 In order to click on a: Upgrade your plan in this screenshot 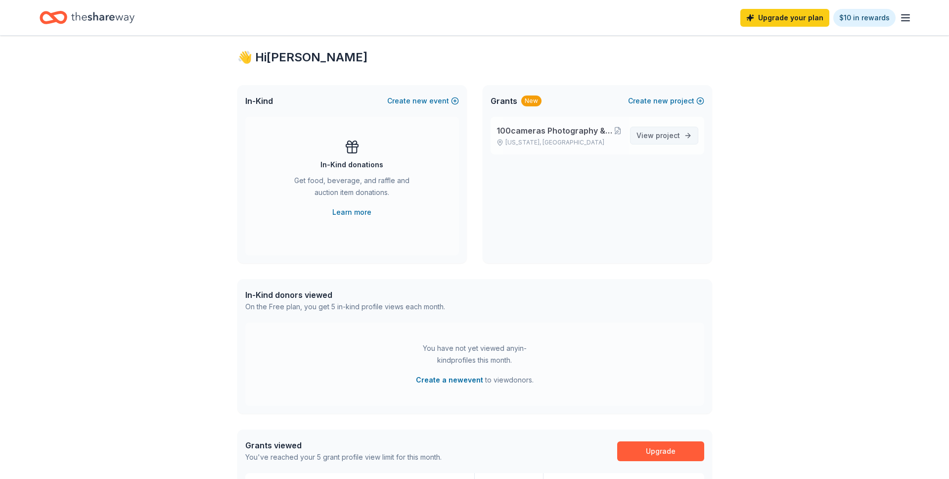, I will do `click(785, 18)`.